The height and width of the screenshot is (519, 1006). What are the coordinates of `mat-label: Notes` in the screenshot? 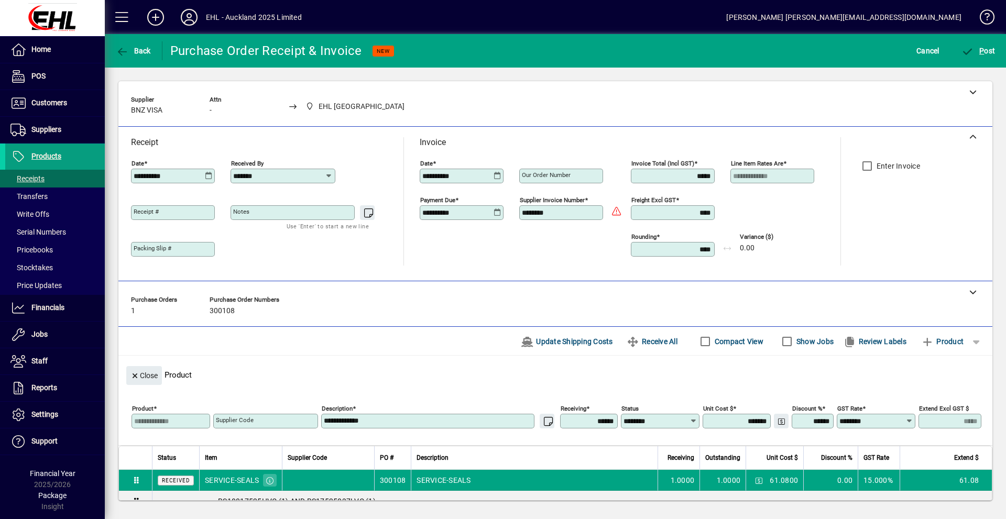 It's located at (241, 212).